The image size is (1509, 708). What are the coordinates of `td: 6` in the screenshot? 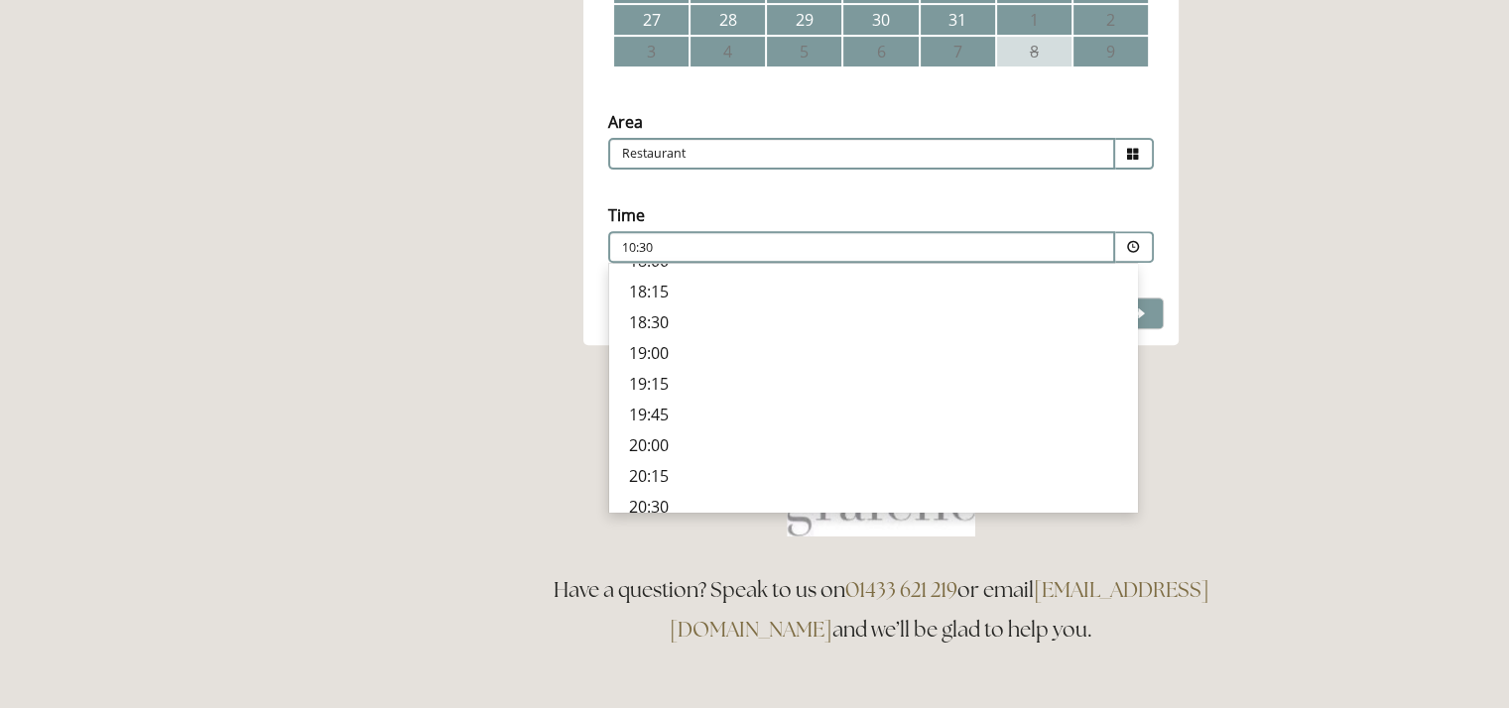 It's located at (880, 52).